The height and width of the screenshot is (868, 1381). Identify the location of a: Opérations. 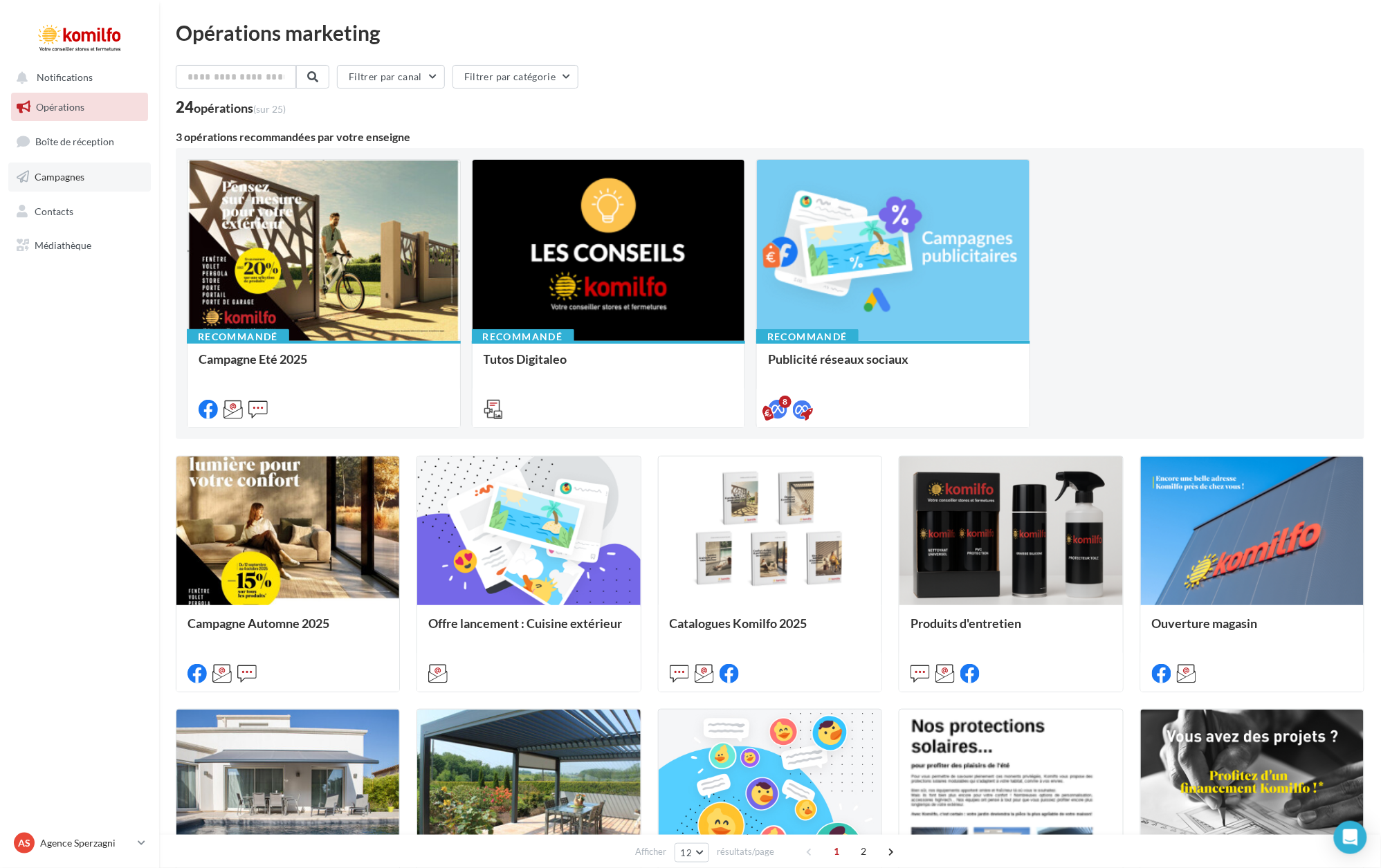
(80, 107).